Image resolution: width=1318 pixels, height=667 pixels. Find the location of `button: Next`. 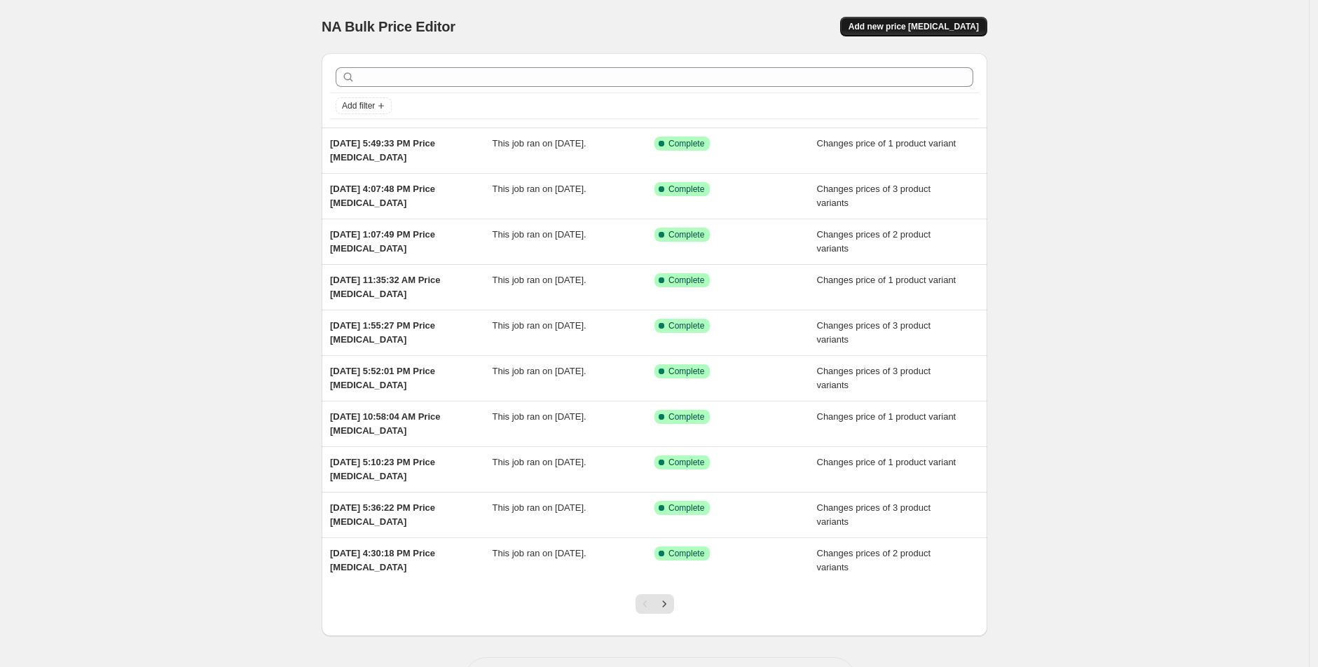

button: Next is located at coordinates (664, 604).